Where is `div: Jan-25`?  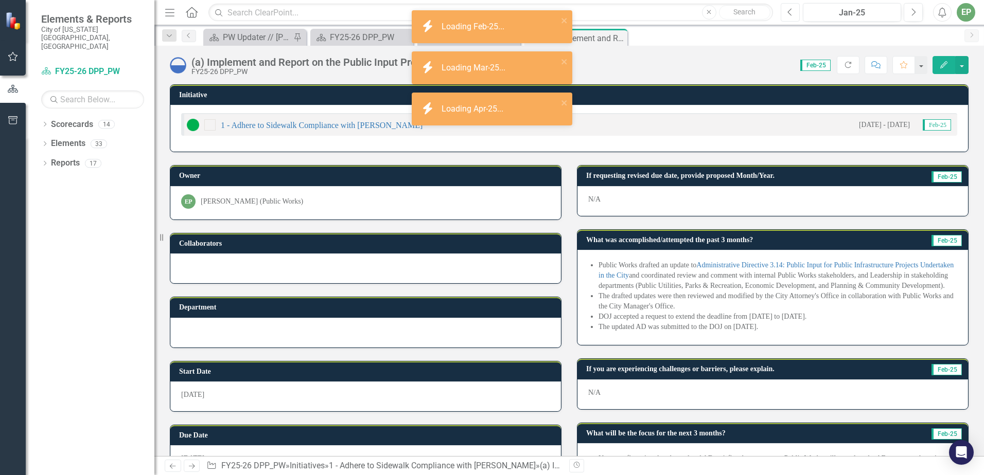 div: Jan-25 is located at coordinates (852, 13).